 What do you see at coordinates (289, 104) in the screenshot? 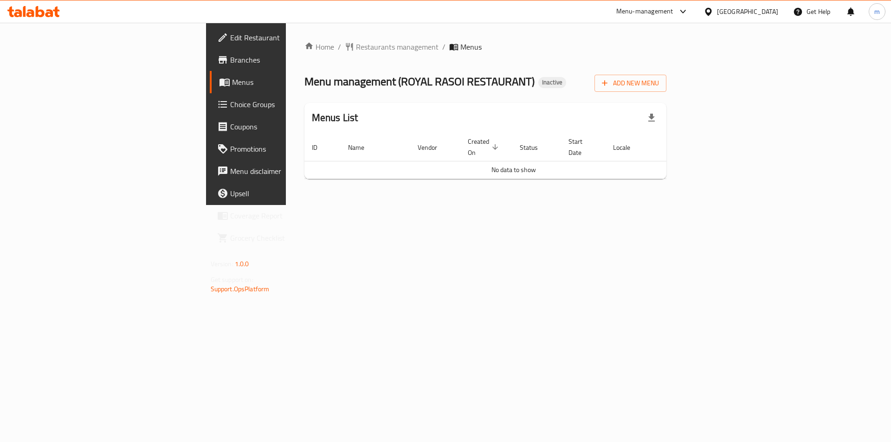
I see `span: Choice Groups` at bounding box center [289, 104].